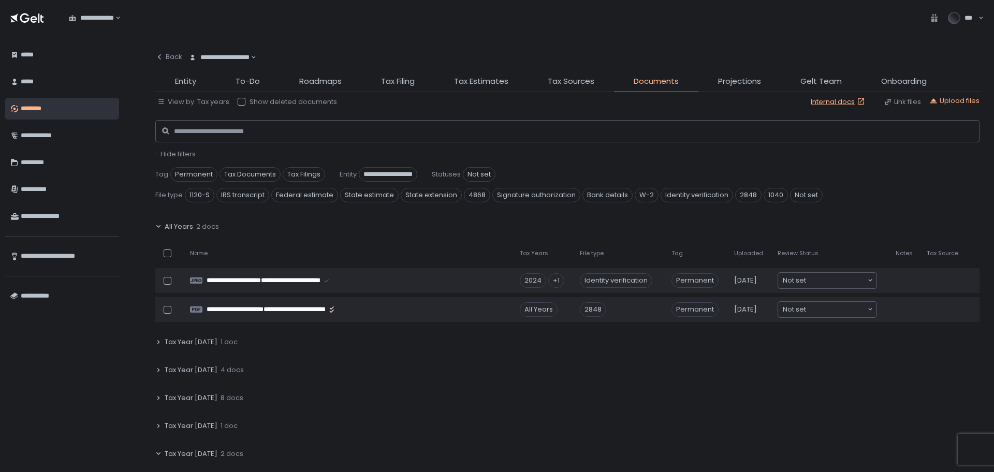  Describe the element at coordinates (697, 195) in the screenshot. I see `span: Identity verification` at that location.